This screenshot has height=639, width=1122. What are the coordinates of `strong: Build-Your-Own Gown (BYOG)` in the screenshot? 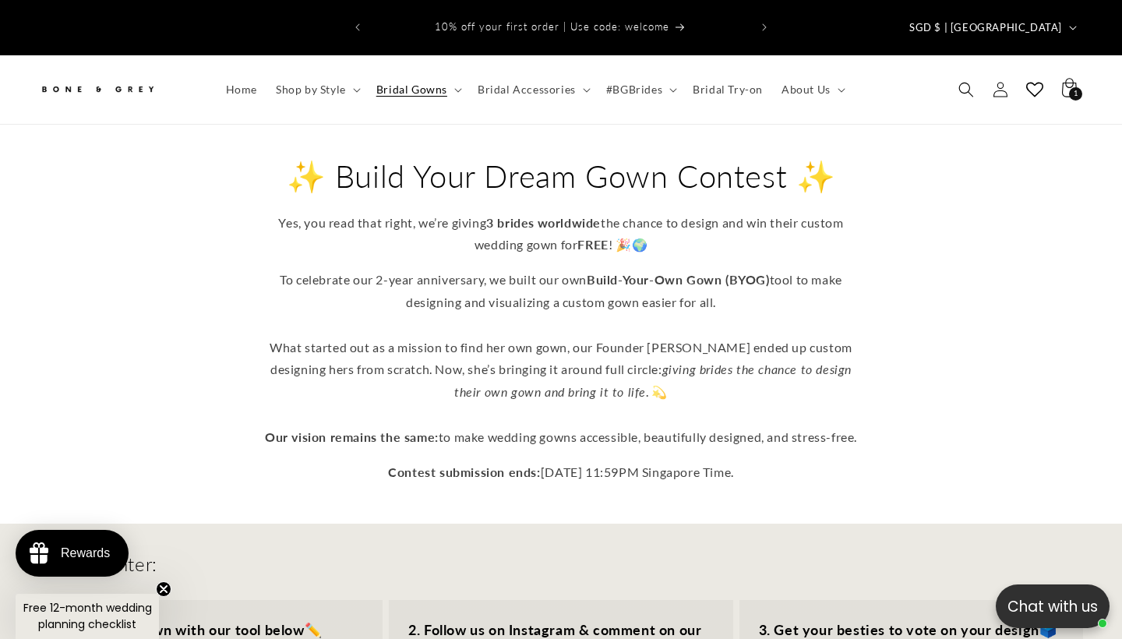 It's located at (678, 279).